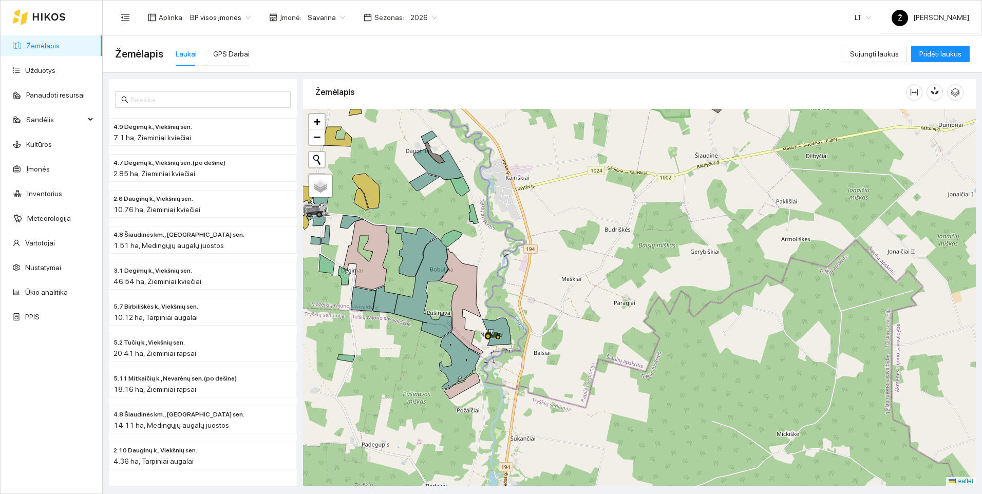  What do you see at coordinates (368, 17) in the screenshot?
I see `span: calendar` at bounding box center [368, 17].